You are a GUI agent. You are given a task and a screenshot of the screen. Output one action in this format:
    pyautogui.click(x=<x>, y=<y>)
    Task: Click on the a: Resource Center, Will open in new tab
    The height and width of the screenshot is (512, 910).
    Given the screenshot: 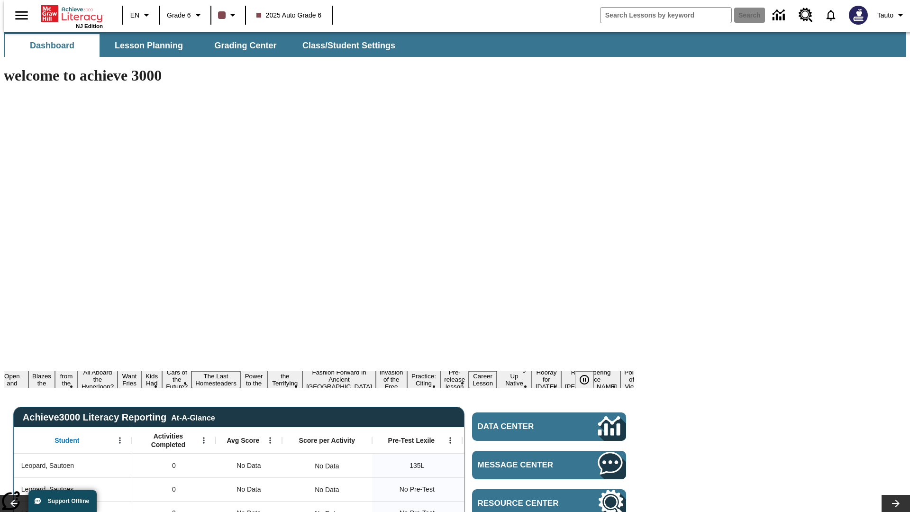 What is the action you would take?
    pyautogui.click(x=806, y=15)
    